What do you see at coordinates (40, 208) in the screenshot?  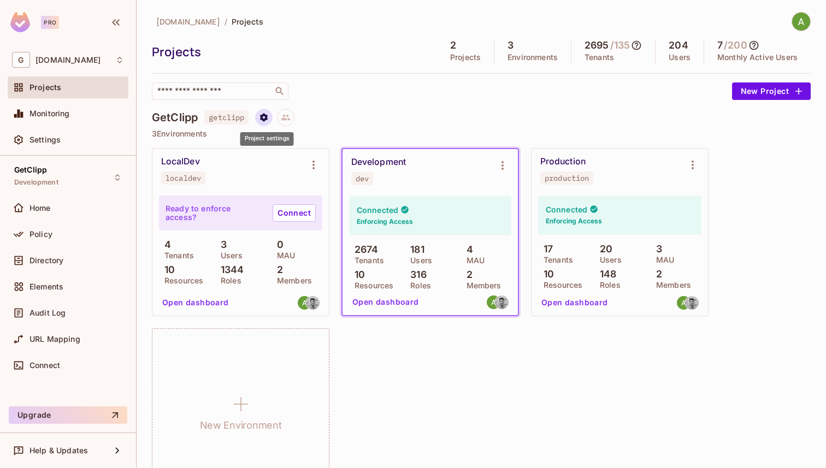 I see `span: Home` at bounding box center [40, 208].